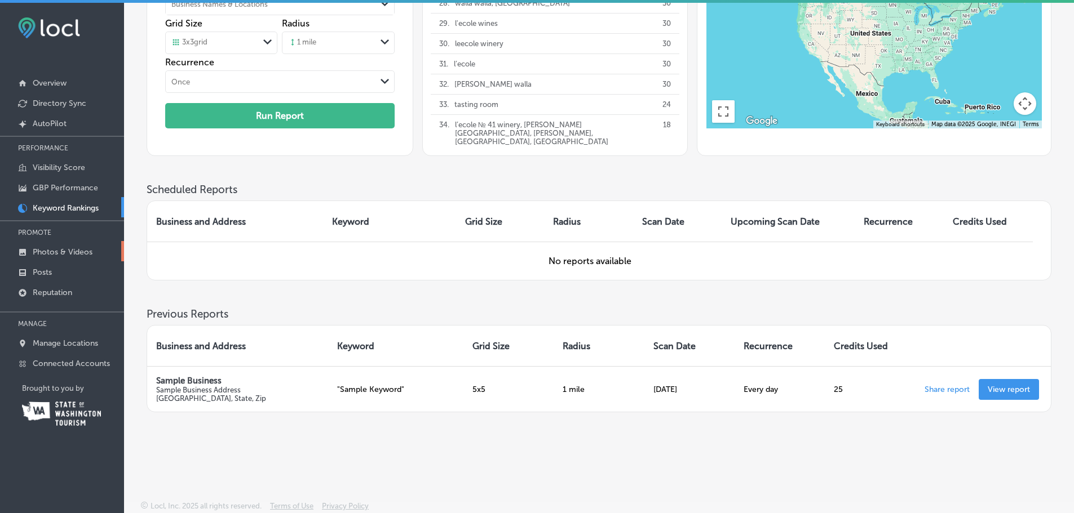 This screenshot has height=513, width=1074. I want to click on td: 5x5, so click(508, 389).